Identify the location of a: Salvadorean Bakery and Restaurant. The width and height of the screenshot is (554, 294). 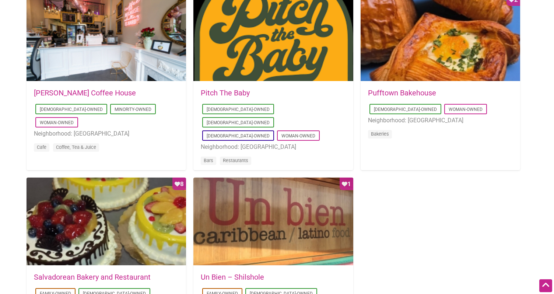
(92, 277).